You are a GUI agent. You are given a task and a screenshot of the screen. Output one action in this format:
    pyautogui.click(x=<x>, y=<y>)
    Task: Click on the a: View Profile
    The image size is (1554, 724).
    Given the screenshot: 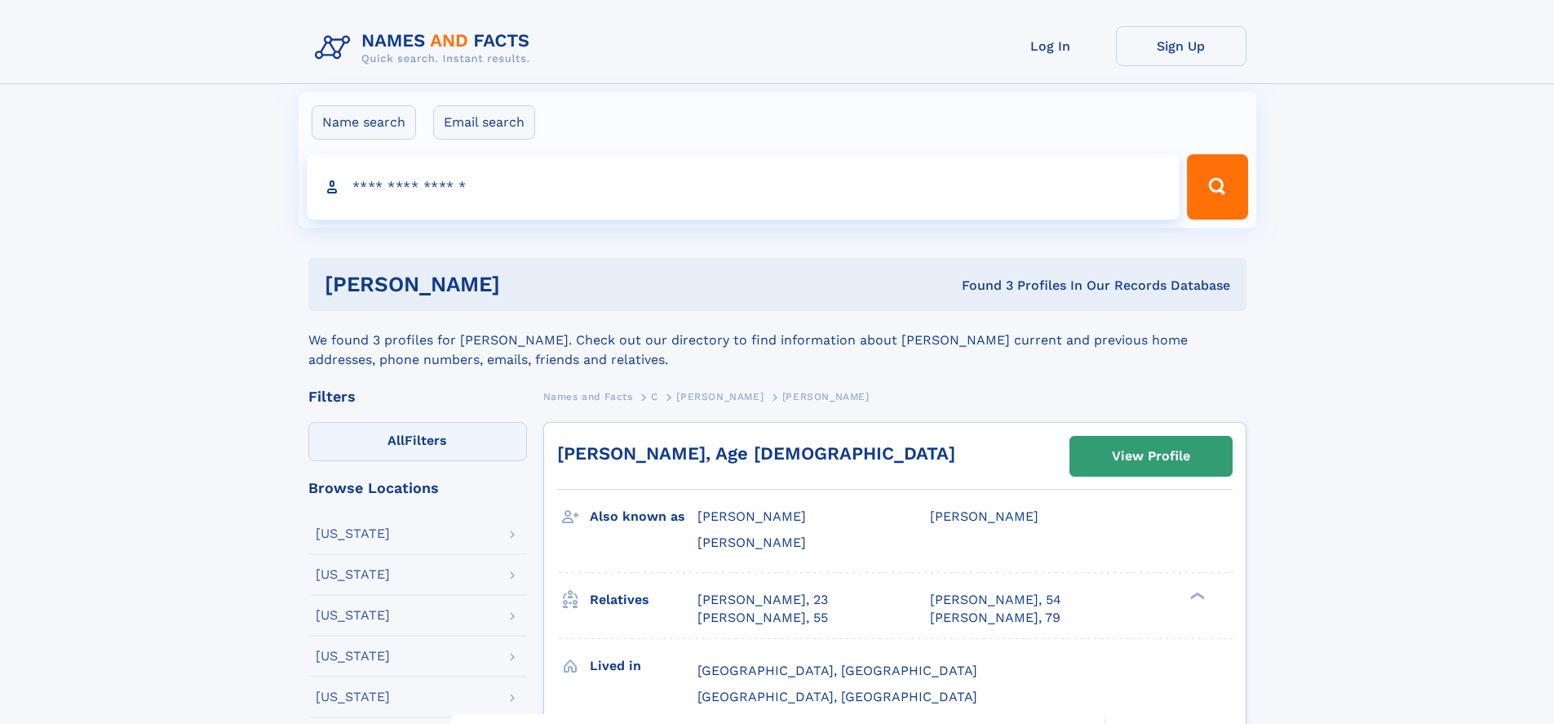 What is the action you would take?
    pyautogui.click(x=1151, y=456)
    